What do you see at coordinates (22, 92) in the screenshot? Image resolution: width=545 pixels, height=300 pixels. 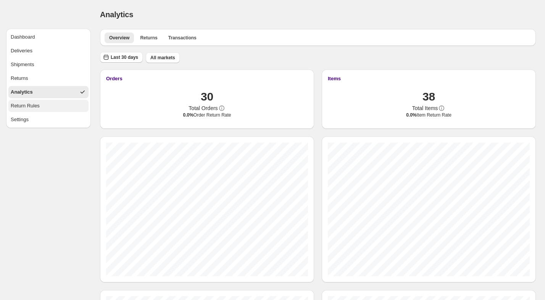 I see `div: Analytics` at bounding box center [22, 92].